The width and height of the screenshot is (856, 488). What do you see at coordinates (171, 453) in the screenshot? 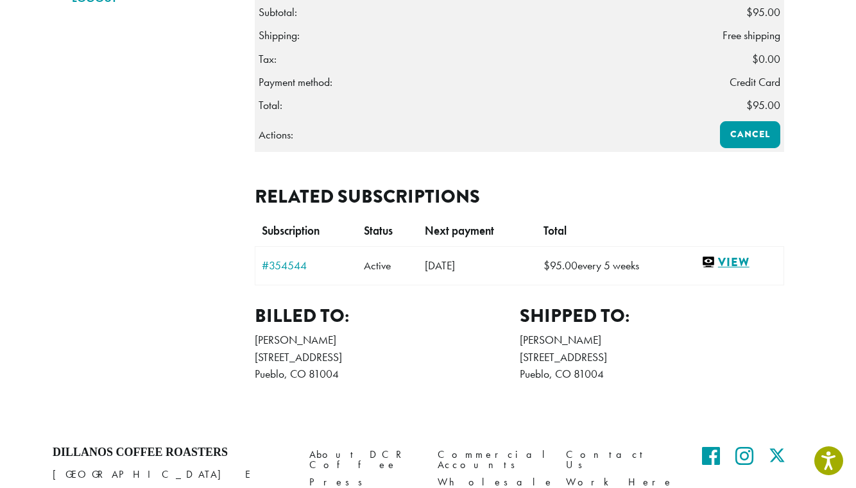
I see `h4: Dillanos Coffee Roasters` at bounding box center [171, 453].